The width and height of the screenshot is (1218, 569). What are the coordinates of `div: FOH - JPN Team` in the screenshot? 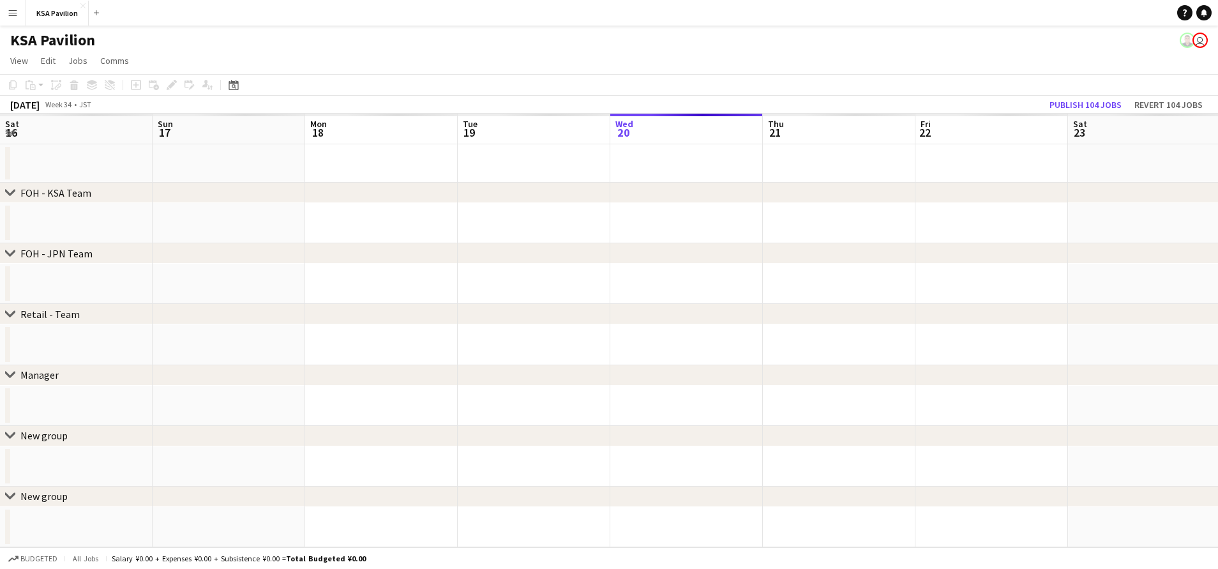 It's located at (56, 253).